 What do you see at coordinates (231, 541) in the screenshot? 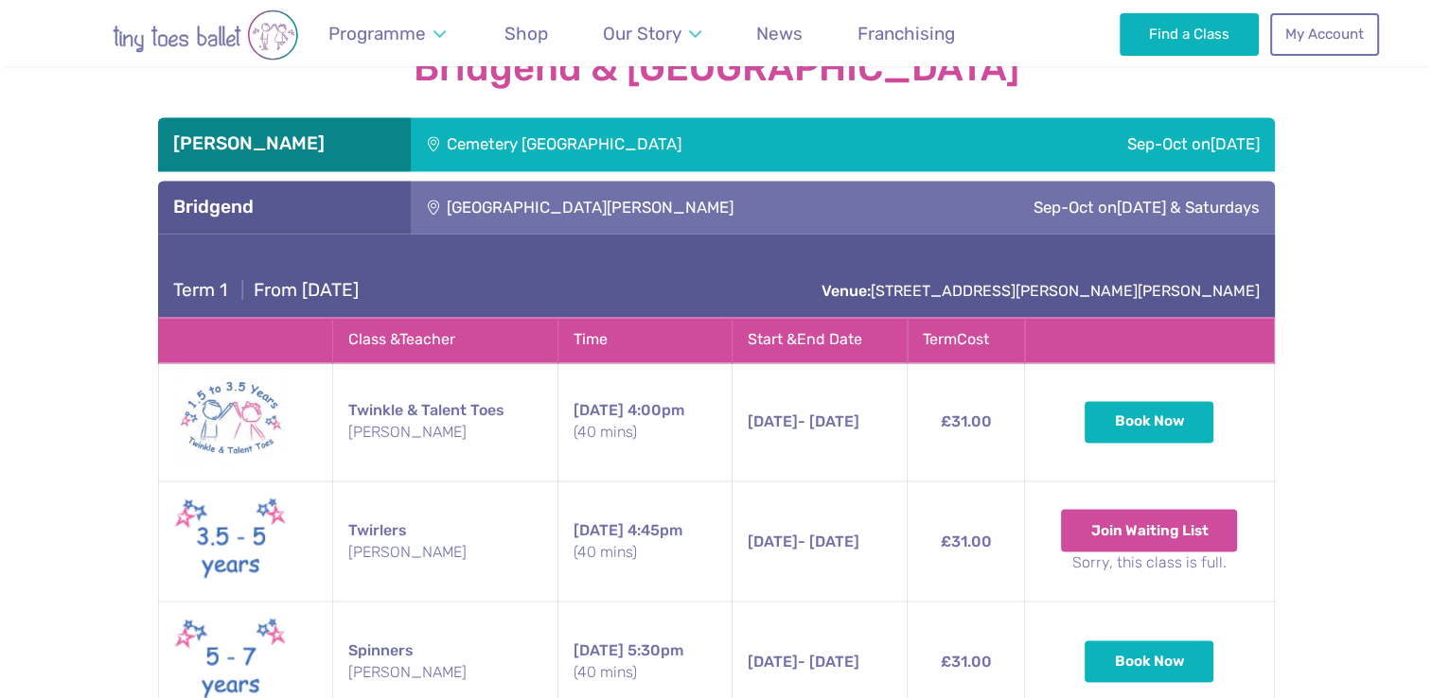
I see `img: Twirlers New (May 2025)` at bounding box center [231, 541].